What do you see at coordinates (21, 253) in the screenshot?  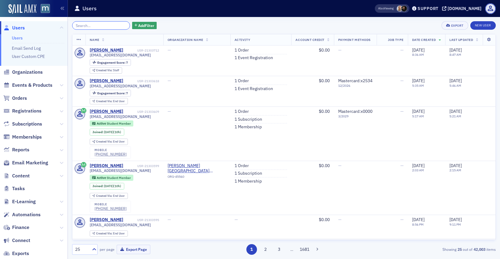 I see `span: Exports` at bounding box center [21, 253].